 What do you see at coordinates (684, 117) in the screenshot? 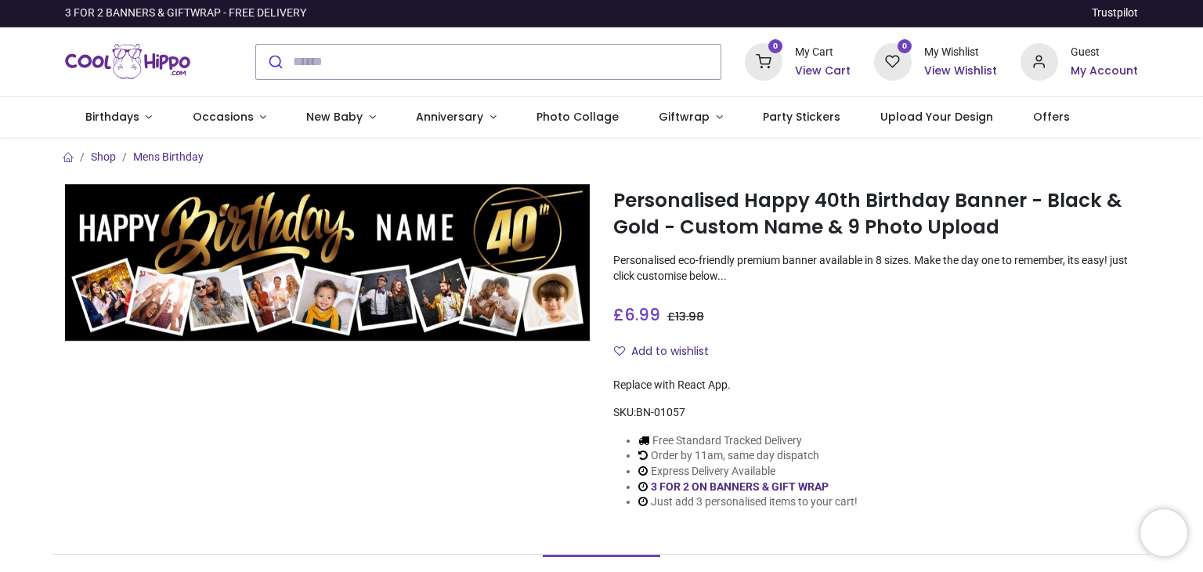
I see `span: Giftwrap` at bounding box center [684, 117].